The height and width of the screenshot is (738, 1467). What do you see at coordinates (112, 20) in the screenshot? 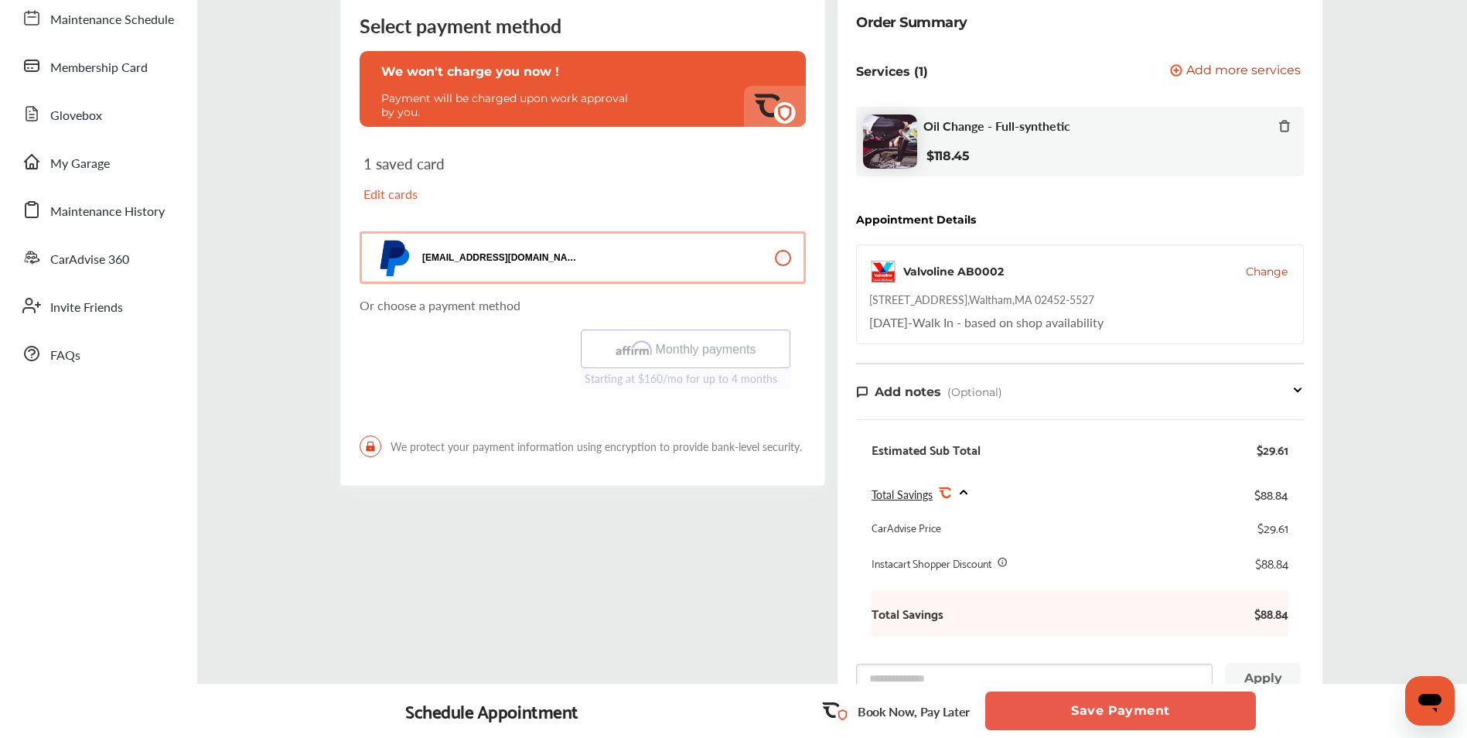
I see `span: Maintenance Schedule` at bounding box center [112, 20].